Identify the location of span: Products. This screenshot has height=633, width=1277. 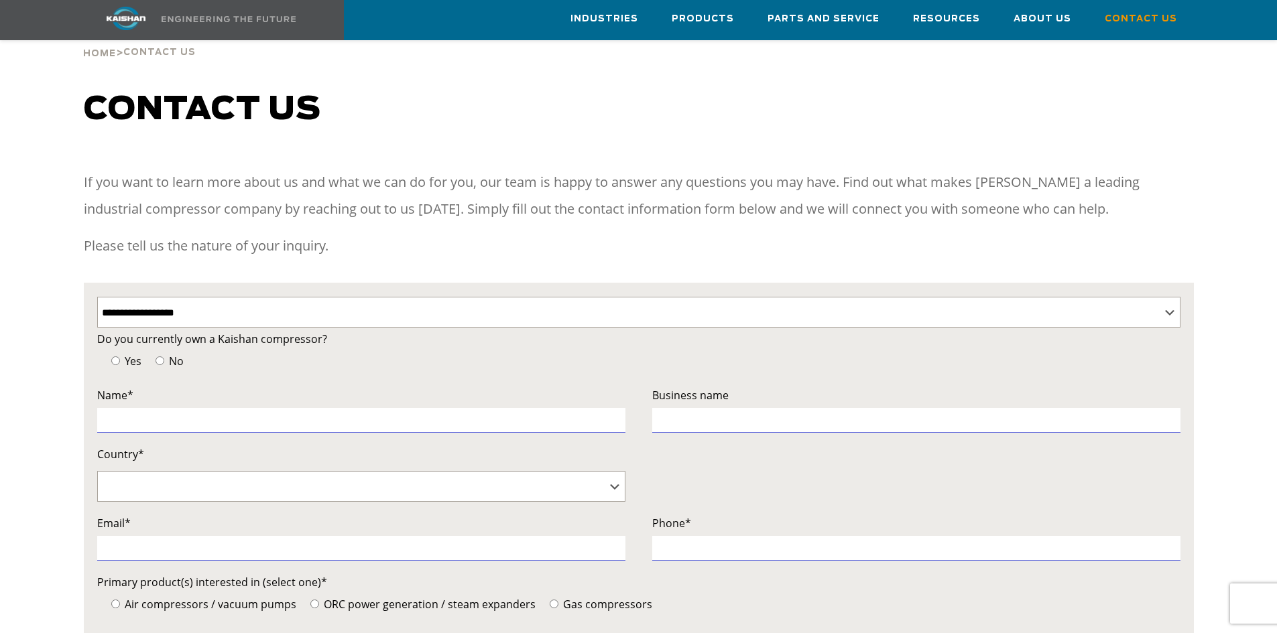
(702, 19).